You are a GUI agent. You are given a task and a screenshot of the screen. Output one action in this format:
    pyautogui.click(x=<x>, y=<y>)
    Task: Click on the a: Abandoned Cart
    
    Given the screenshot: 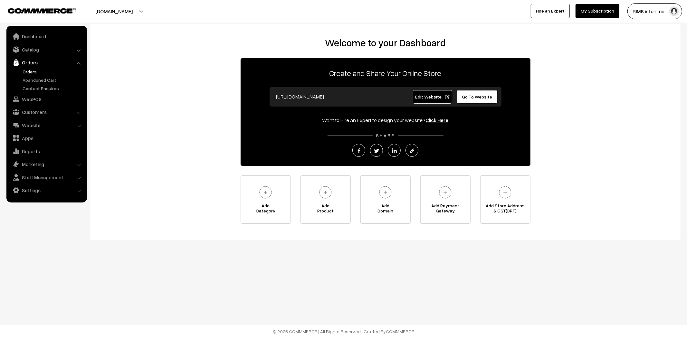 What is the action you would take?
    pyautogui.click(x=53, y=80)
    